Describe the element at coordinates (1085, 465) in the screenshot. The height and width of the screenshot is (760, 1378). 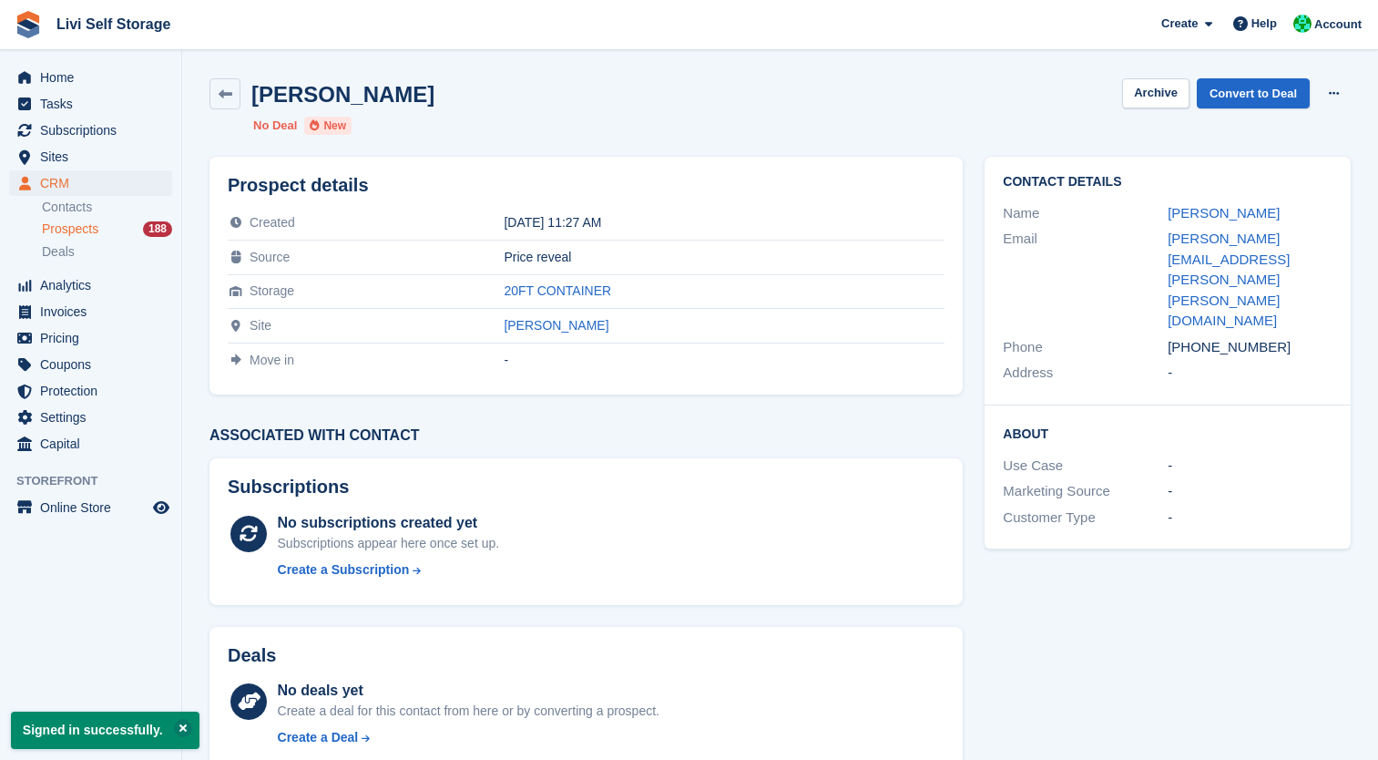
I see `div: Use Case` at that location.